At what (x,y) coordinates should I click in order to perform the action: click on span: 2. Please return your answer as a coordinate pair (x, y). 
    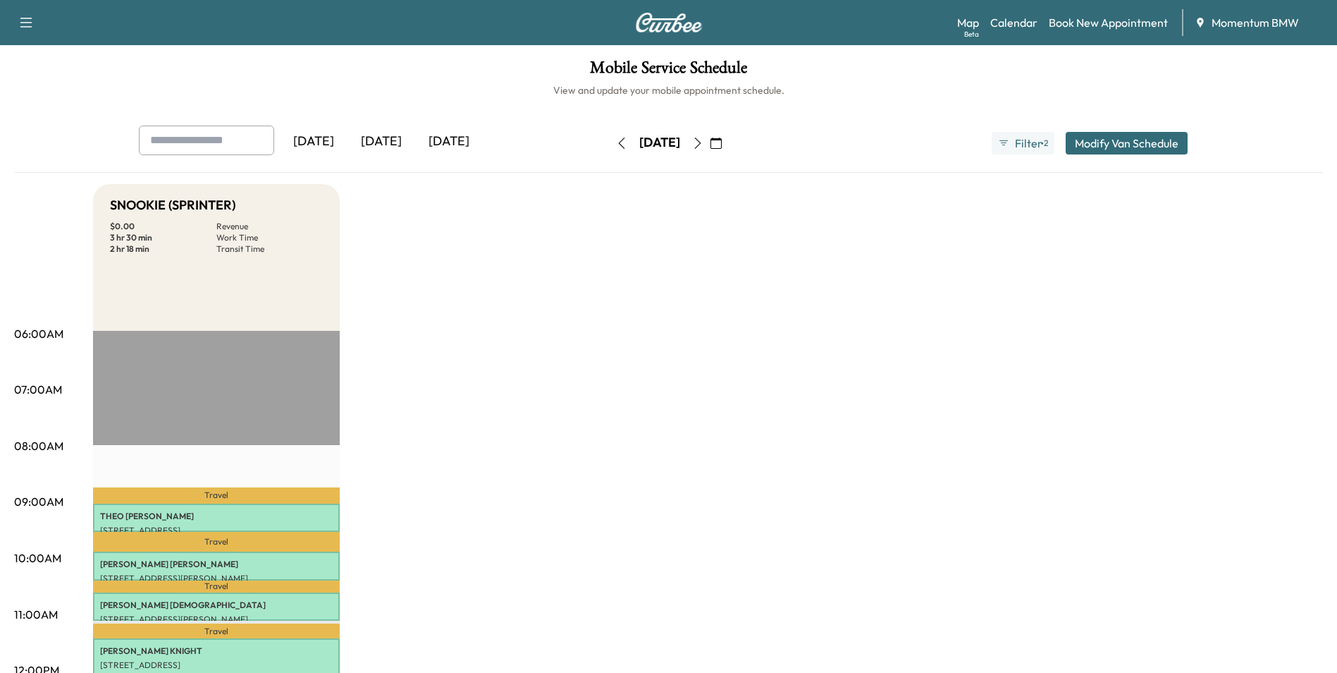
    Looking at the image, I should click on (1046, 143).